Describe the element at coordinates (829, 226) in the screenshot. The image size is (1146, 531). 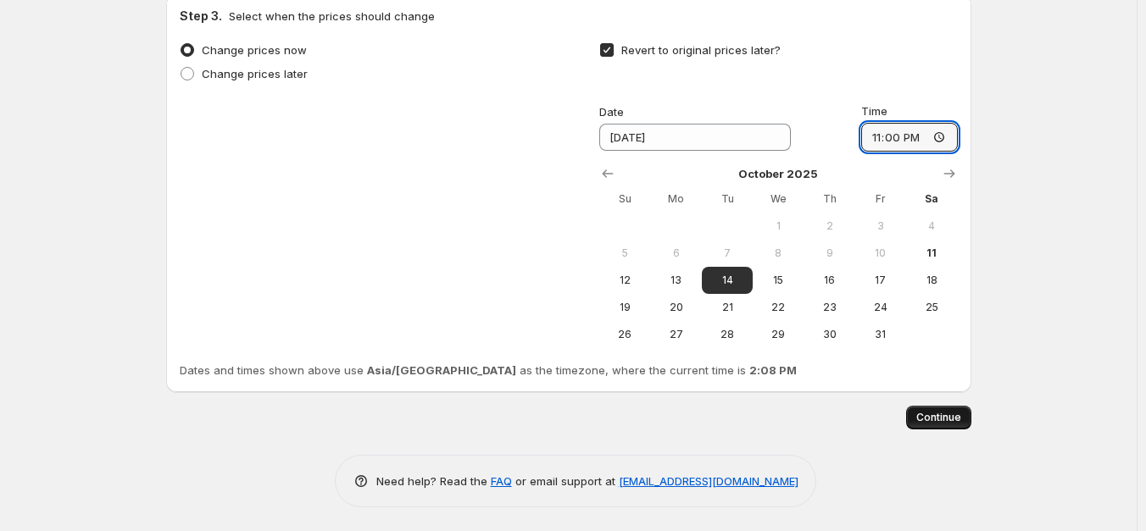
I see `span: 2` at that location.